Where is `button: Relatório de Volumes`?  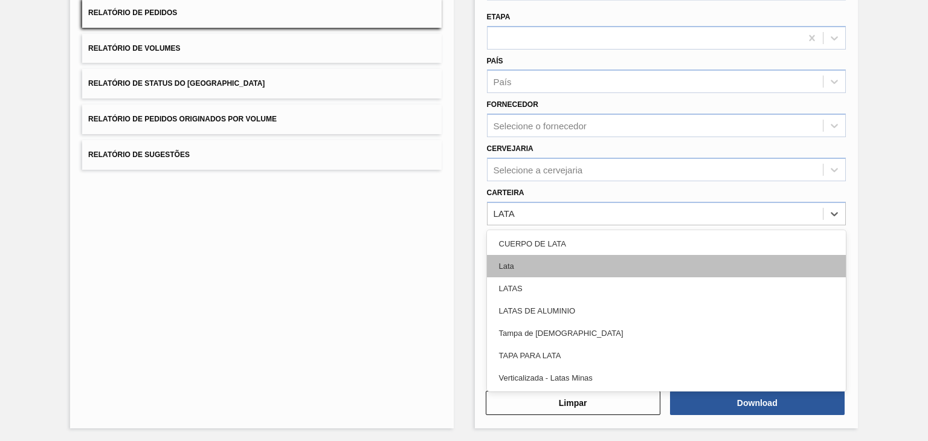
button: Relatório de Volumes is located at coordinates (262, 48).